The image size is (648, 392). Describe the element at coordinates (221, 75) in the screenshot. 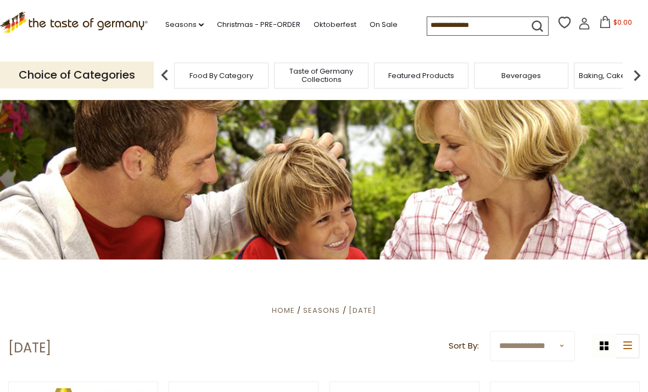

I see `a: Food By Category` at that location.